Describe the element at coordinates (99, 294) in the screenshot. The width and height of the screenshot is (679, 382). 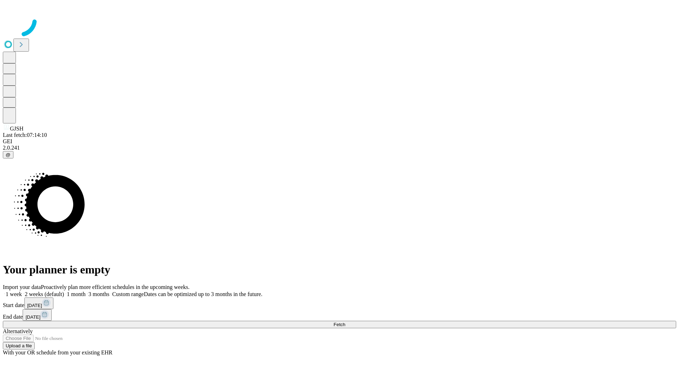
I see `span: 3 months` at that location.